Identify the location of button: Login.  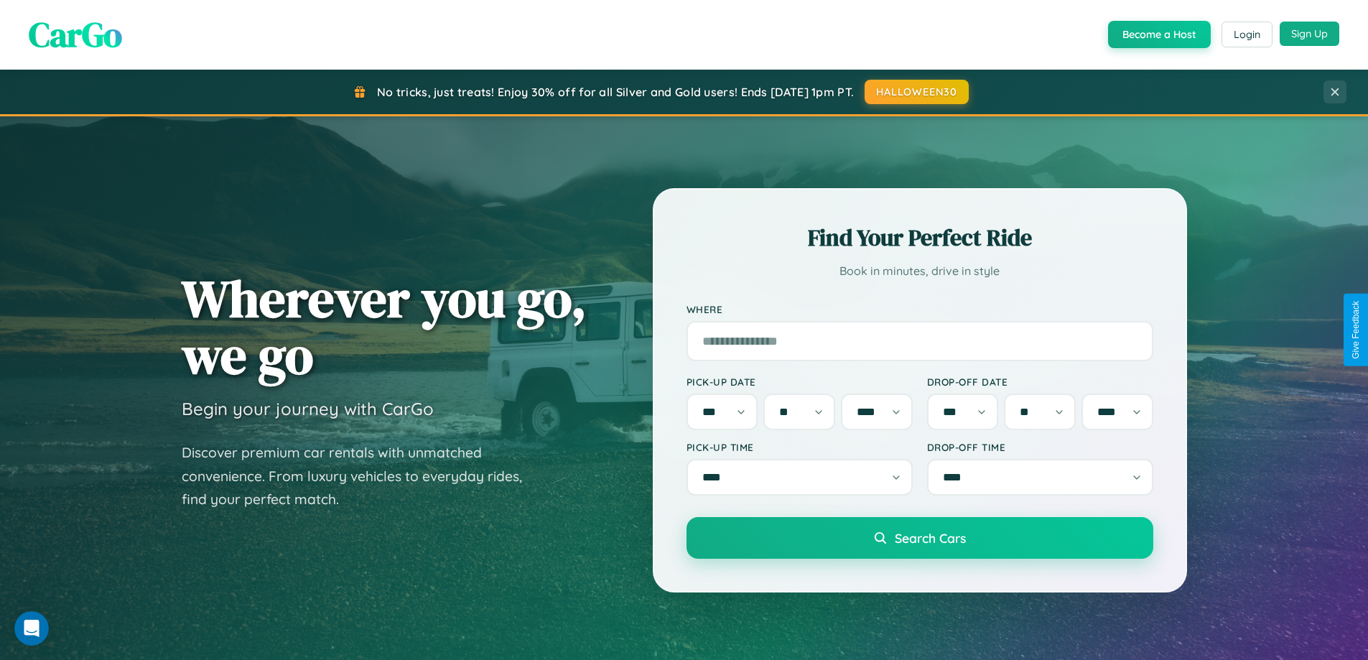
(1247, 34).